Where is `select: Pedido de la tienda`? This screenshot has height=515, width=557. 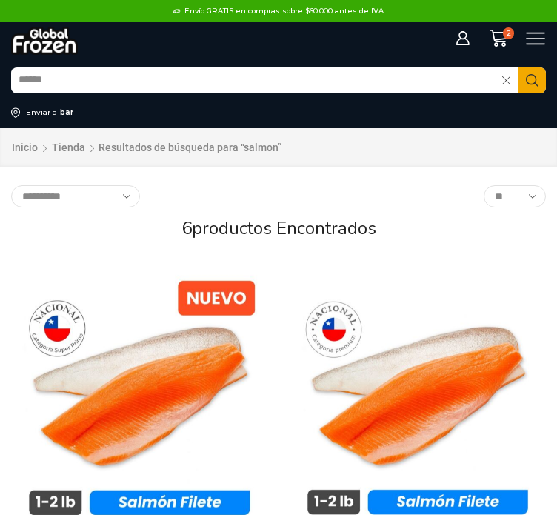
select: Pedido de la tienda is located at coordinates (76, 196).